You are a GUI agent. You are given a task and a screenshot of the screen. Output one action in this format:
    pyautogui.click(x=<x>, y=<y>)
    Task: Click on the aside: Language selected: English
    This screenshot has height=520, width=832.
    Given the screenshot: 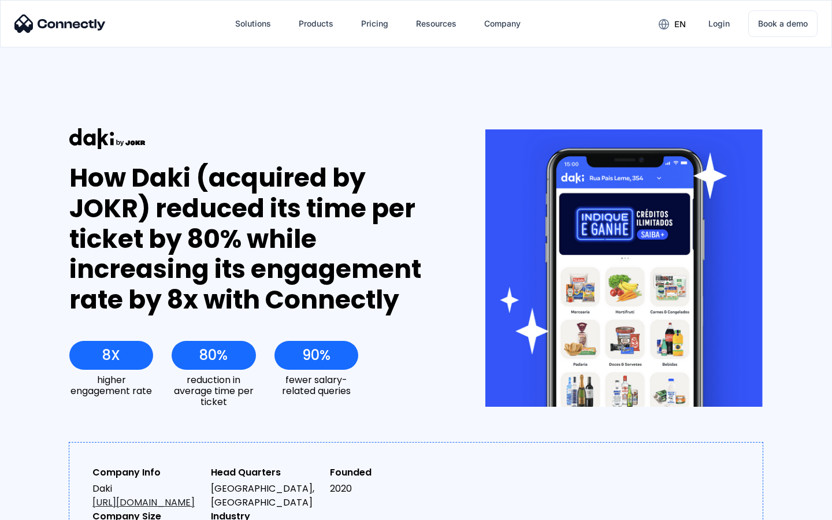 What is the action you would take?
    pyautogui.click(x=40, y=508)
    